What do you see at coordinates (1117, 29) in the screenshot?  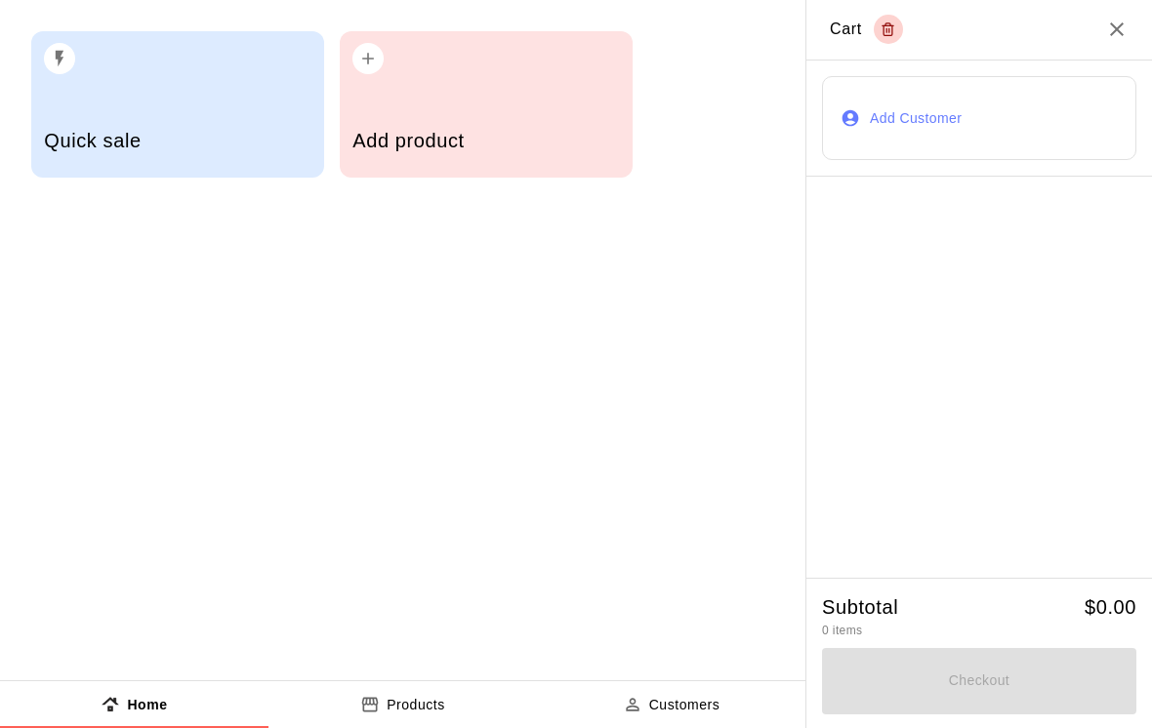 I see `button: Close` at bounding box center [1117, 29].